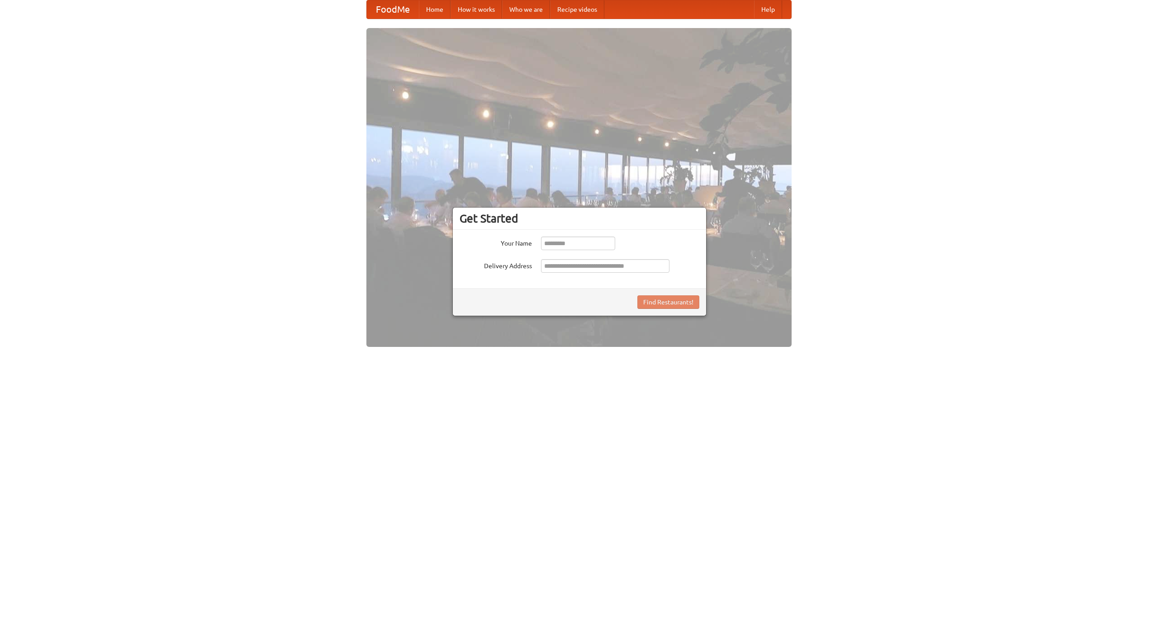 This screenshot has width=1158, height=640. Describe the element at coordinates (577, 9) in the screenshot. I see `a: Recipe videos` at that location.